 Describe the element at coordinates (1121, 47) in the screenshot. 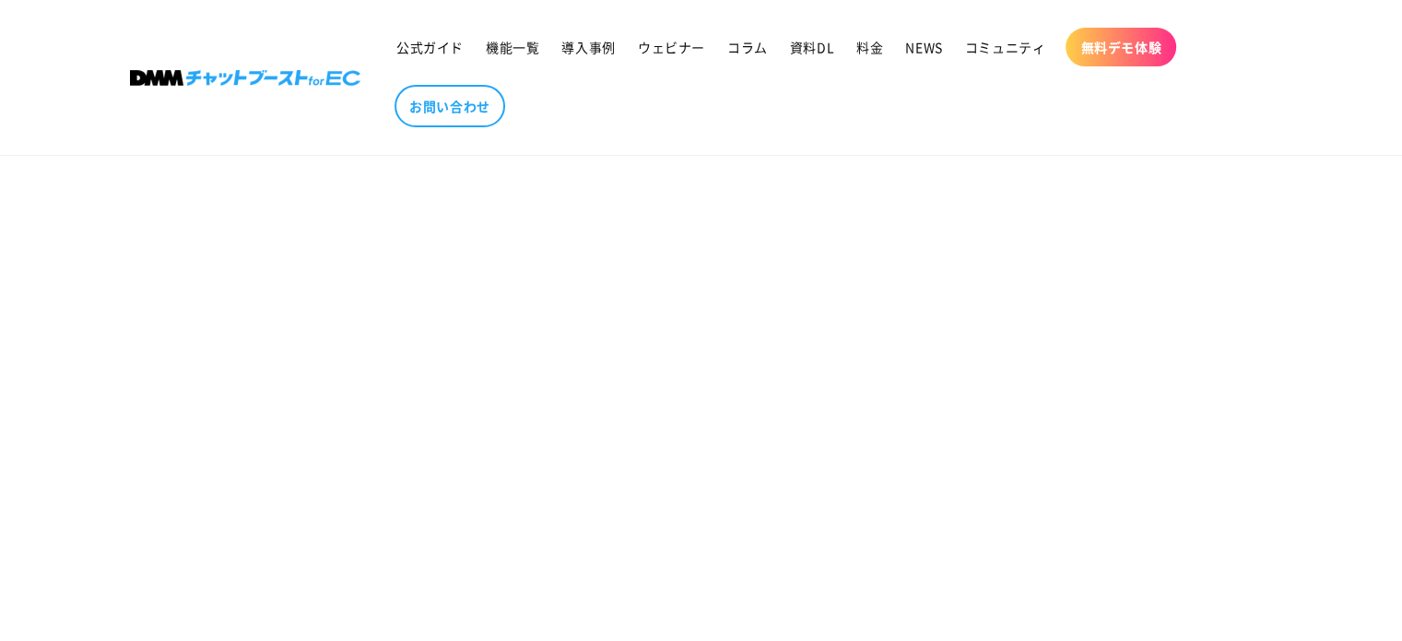

I see `a: 無料デモ体験` at that location.